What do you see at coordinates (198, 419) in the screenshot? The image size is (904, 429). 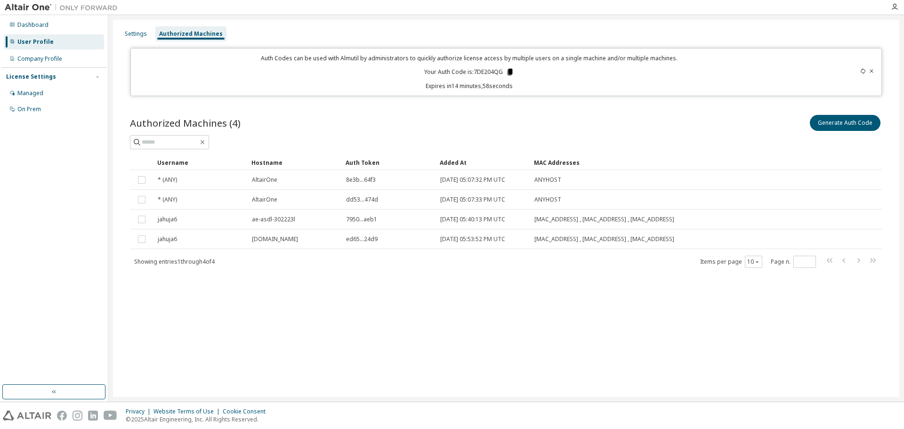 I see `p: © 2025 Altair Engineering, Inc. All Rights Reserved.` at bounding box center [198, 419].